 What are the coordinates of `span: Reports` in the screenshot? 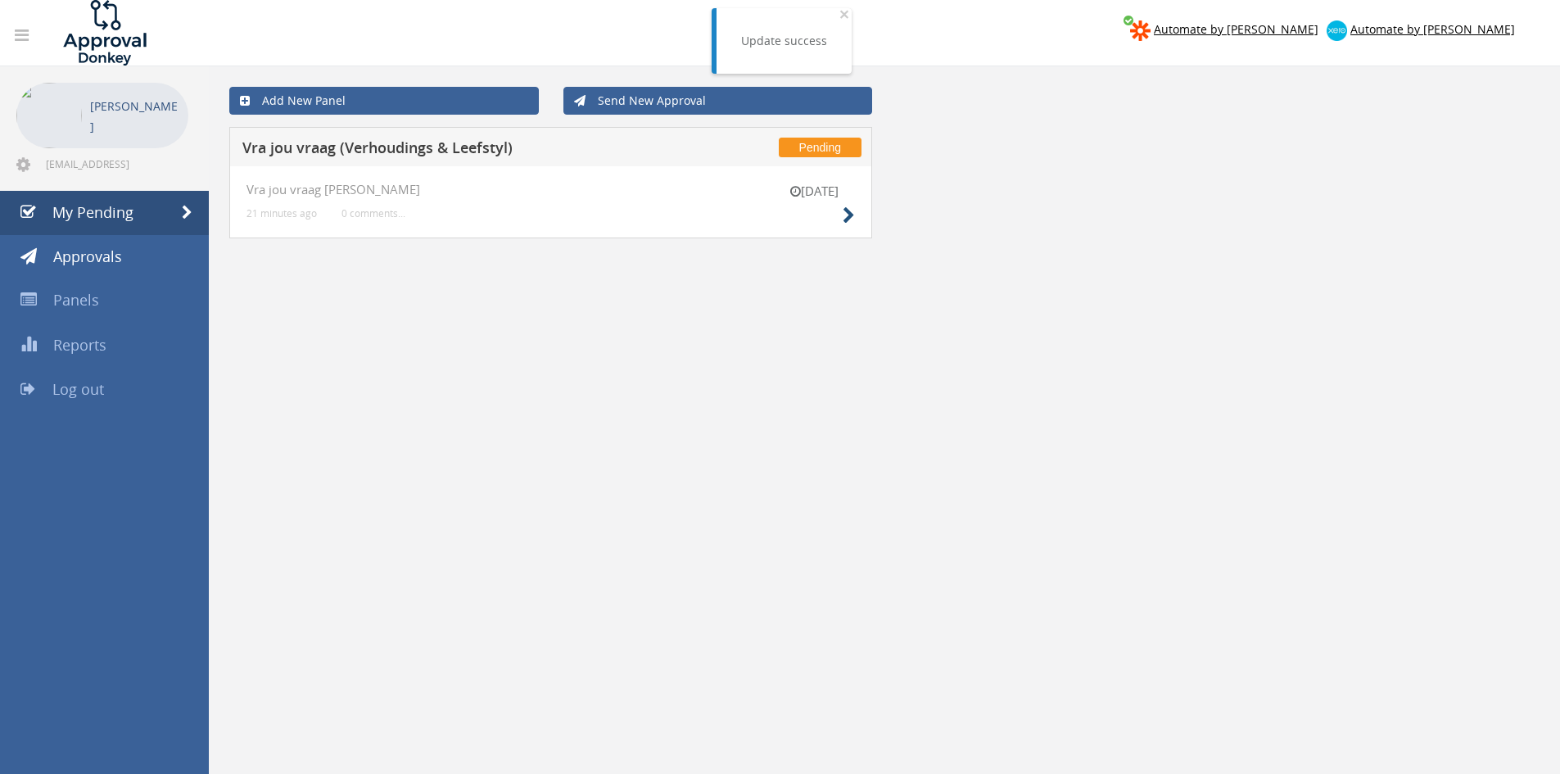 It's located at (79, 345).